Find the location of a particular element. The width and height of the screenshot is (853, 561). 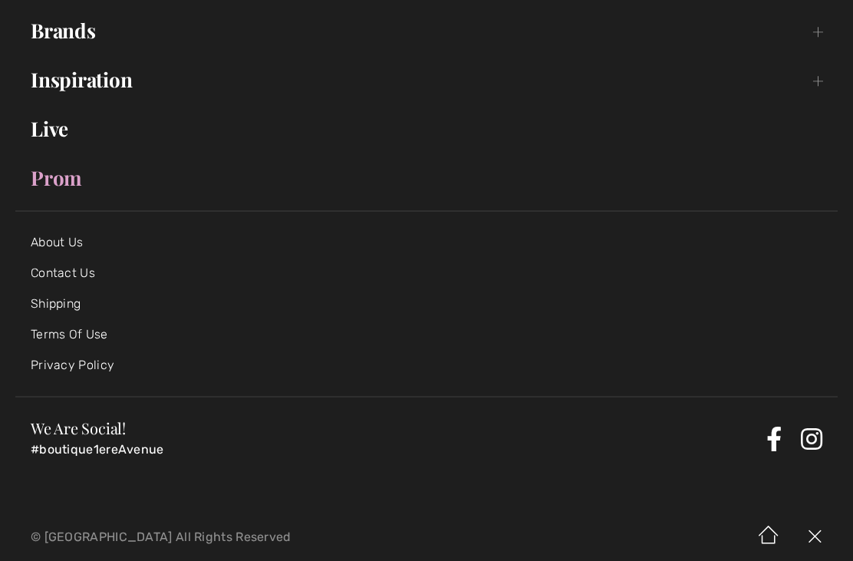

a: About Us is located at coordinates (57, 242).